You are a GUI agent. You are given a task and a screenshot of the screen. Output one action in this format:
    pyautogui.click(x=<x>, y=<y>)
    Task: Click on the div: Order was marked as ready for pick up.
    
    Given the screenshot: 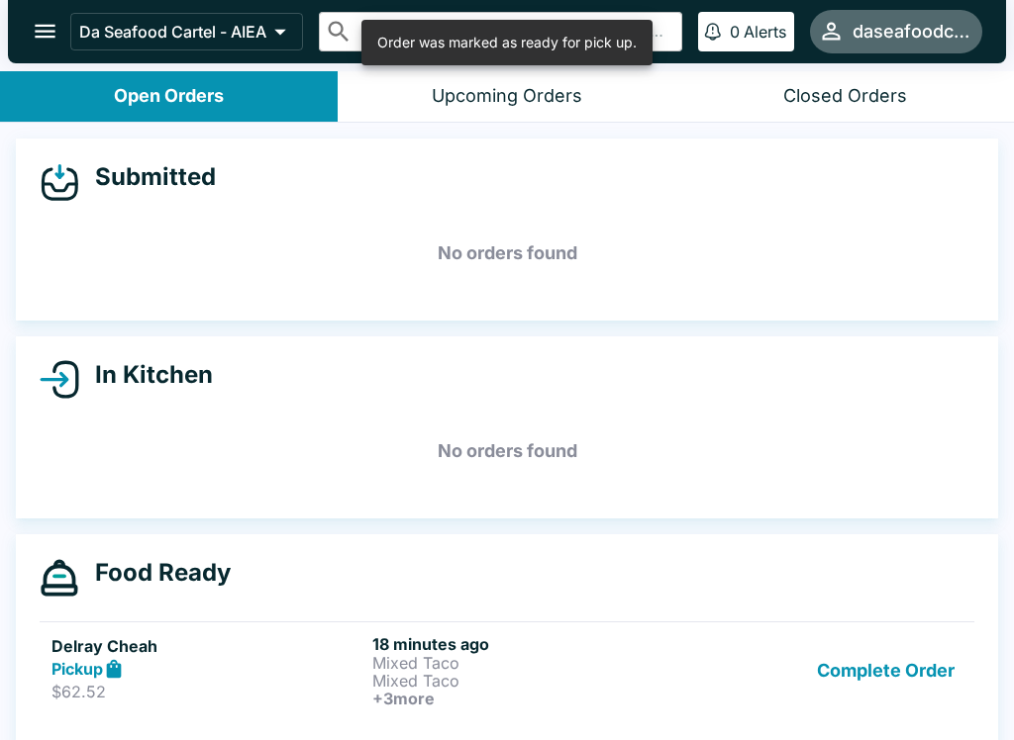 What is the action you would take?
    pyautogui.click(x=507, y=43)
    